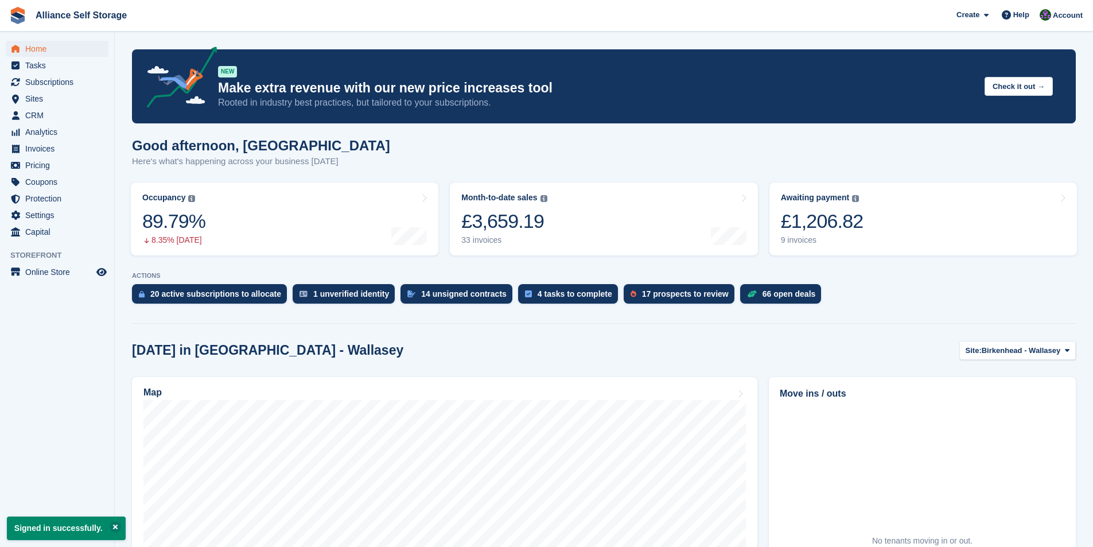 This screenshot has width=1093, height=547. What do you see at coordinates (596, 88) in the screenshot?
I see `p: Make extra revenue with our new price increases tool` at bounding box center [596, 88].